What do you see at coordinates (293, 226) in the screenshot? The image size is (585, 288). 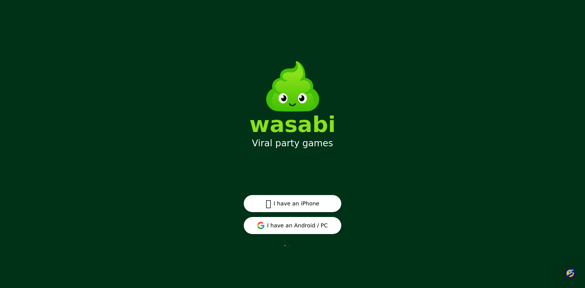 I see `button: I have an Android / PC` at bounding box center [293, 226].